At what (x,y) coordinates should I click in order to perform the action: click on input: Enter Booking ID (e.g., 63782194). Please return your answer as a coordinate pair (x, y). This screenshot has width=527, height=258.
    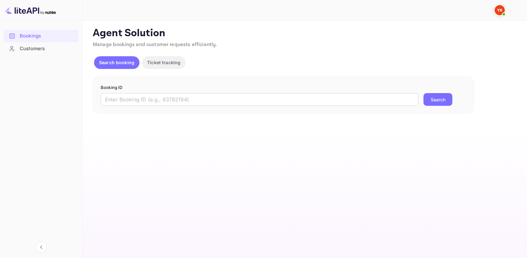
    Looking at the image, I should click on (260, 99).